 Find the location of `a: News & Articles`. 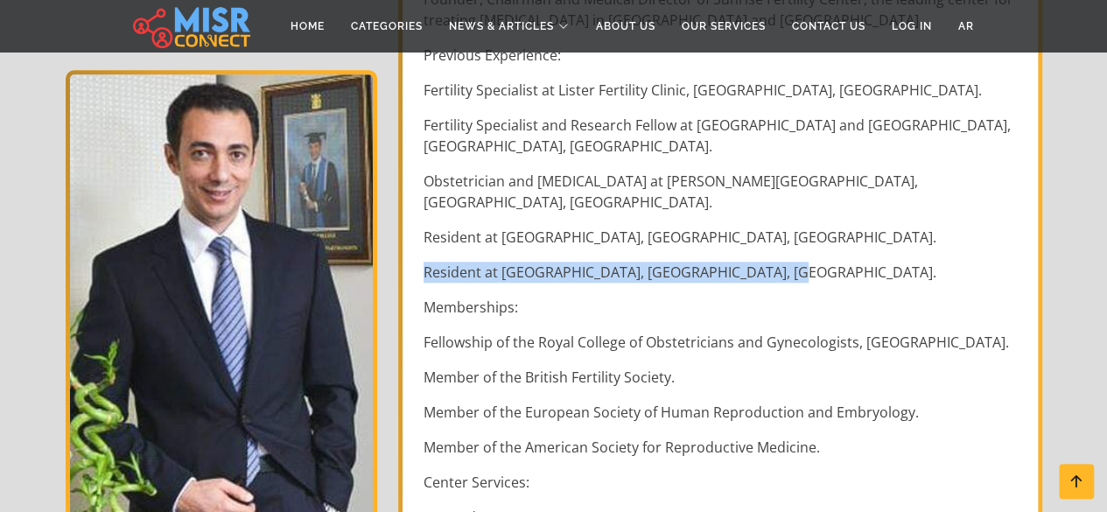

a: News & Articles is located at coordinates (509, 26).